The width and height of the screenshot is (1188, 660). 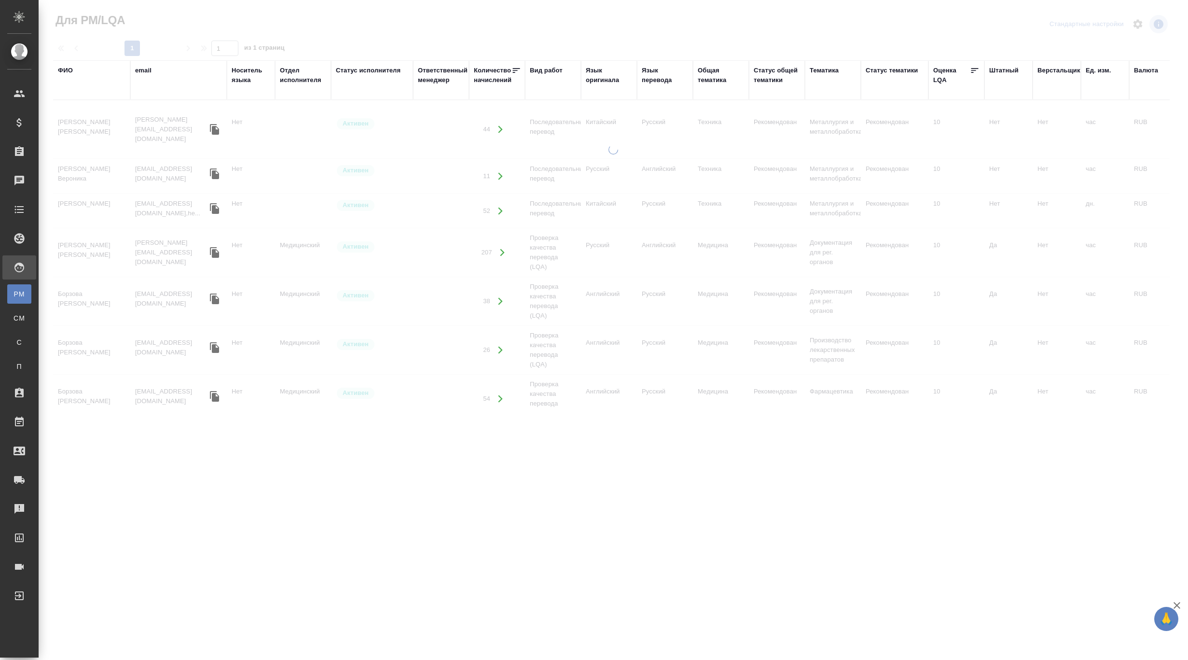 I want to click on div: Штатный, so click(x=1004, y=70).